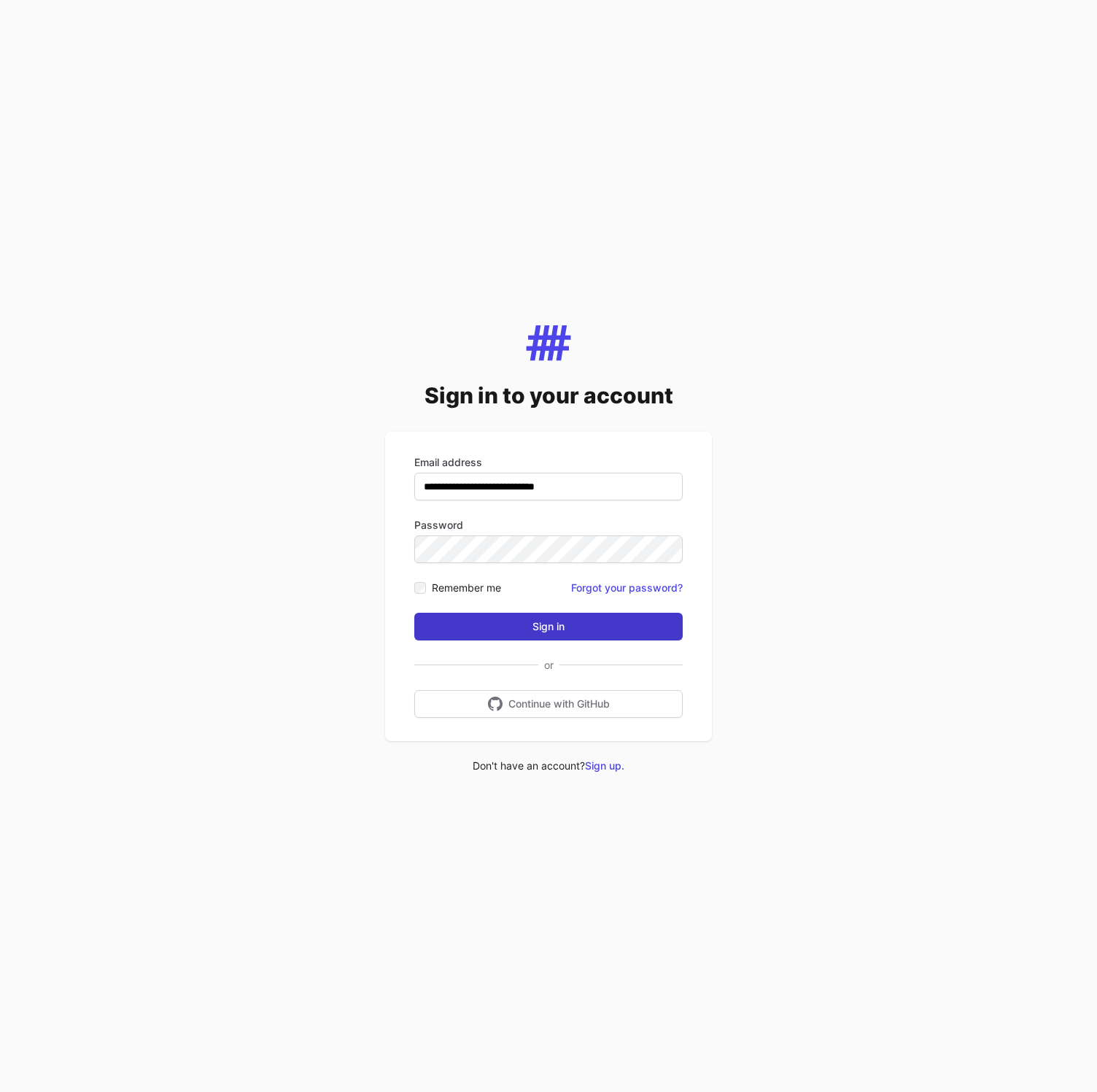 The height and width of the screenshot is (1092, 1097). What do you see at coordinates (548, 766) in the screenshot?
I see `div: Don't have an account?` at bounding box center [548, 766].